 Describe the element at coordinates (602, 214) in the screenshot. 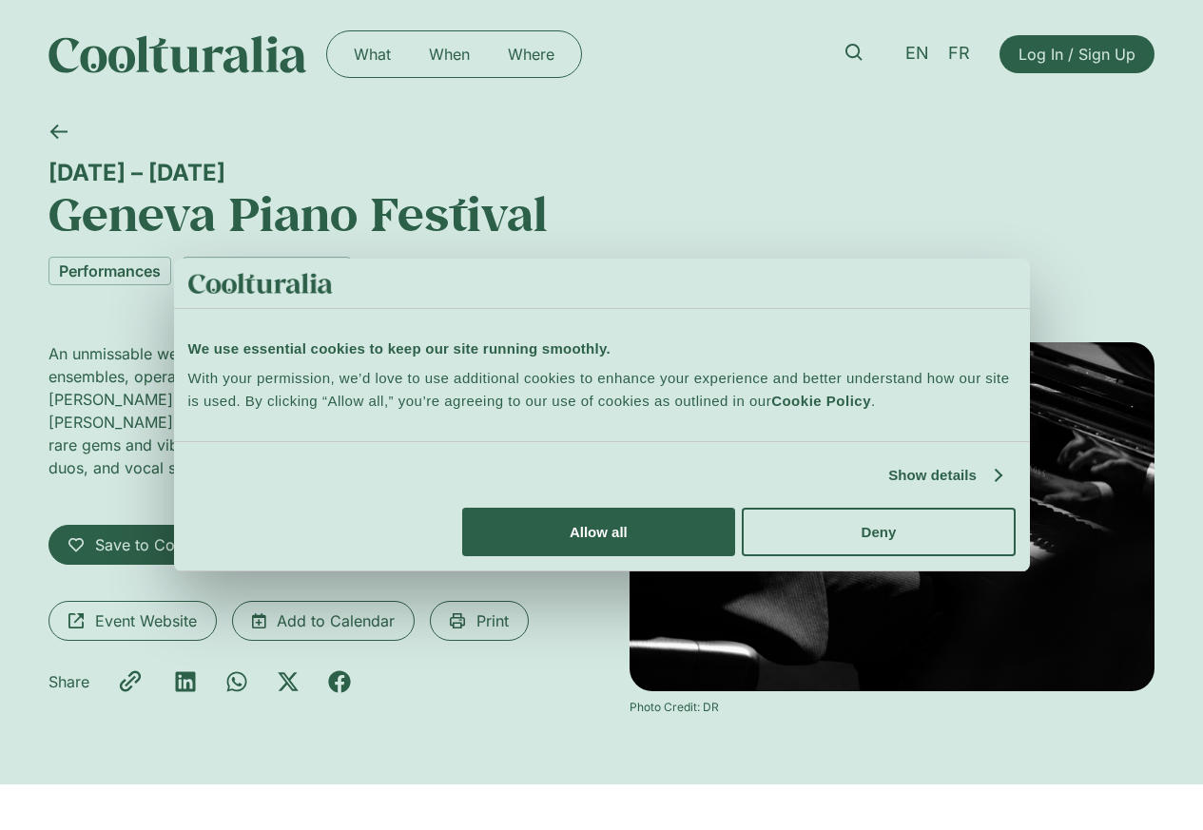

I see `h1: Geneva Piano Festival` at that location.